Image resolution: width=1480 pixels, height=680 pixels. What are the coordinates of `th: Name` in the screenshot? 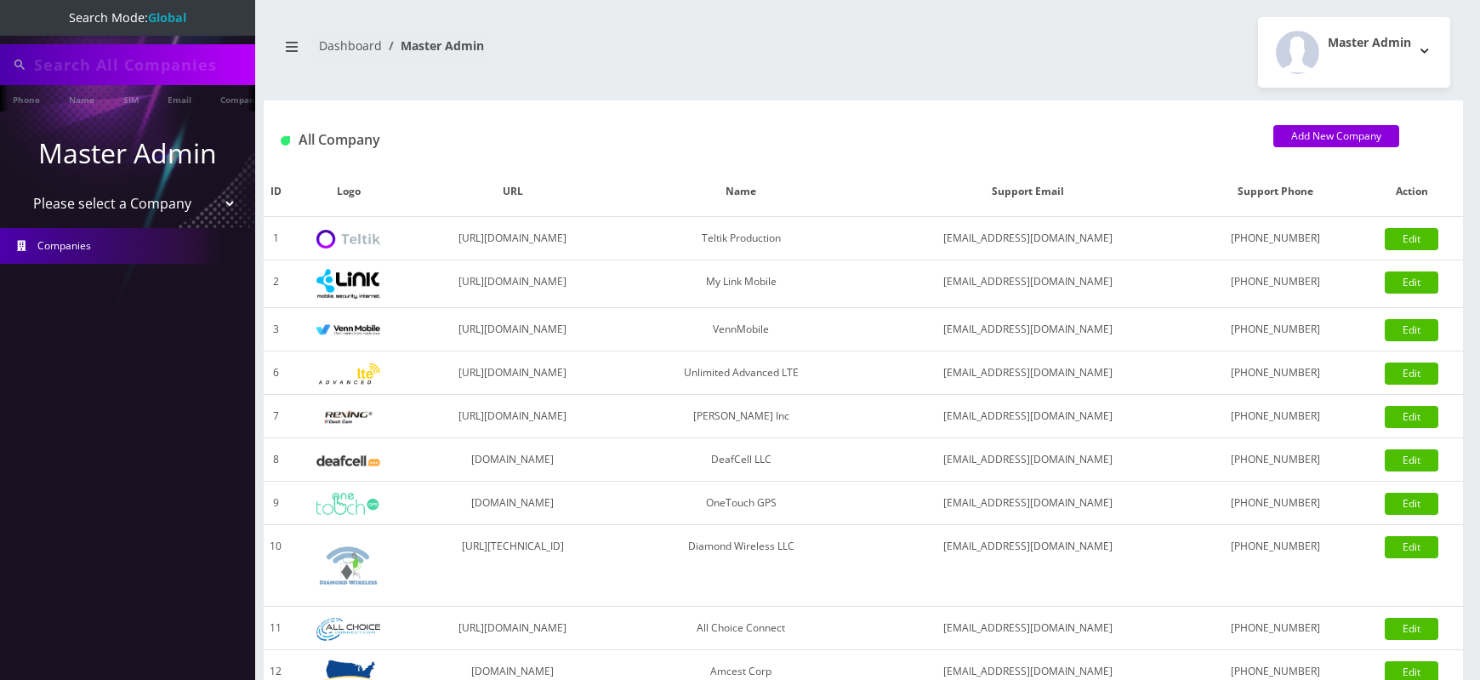 It's located at (741, 191).